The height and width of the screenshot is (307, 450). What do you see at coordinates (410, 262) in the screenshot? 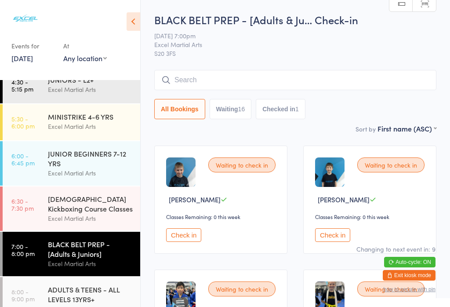
I see `button: Auto-cycle: ON` at bounding box center [410, 262].